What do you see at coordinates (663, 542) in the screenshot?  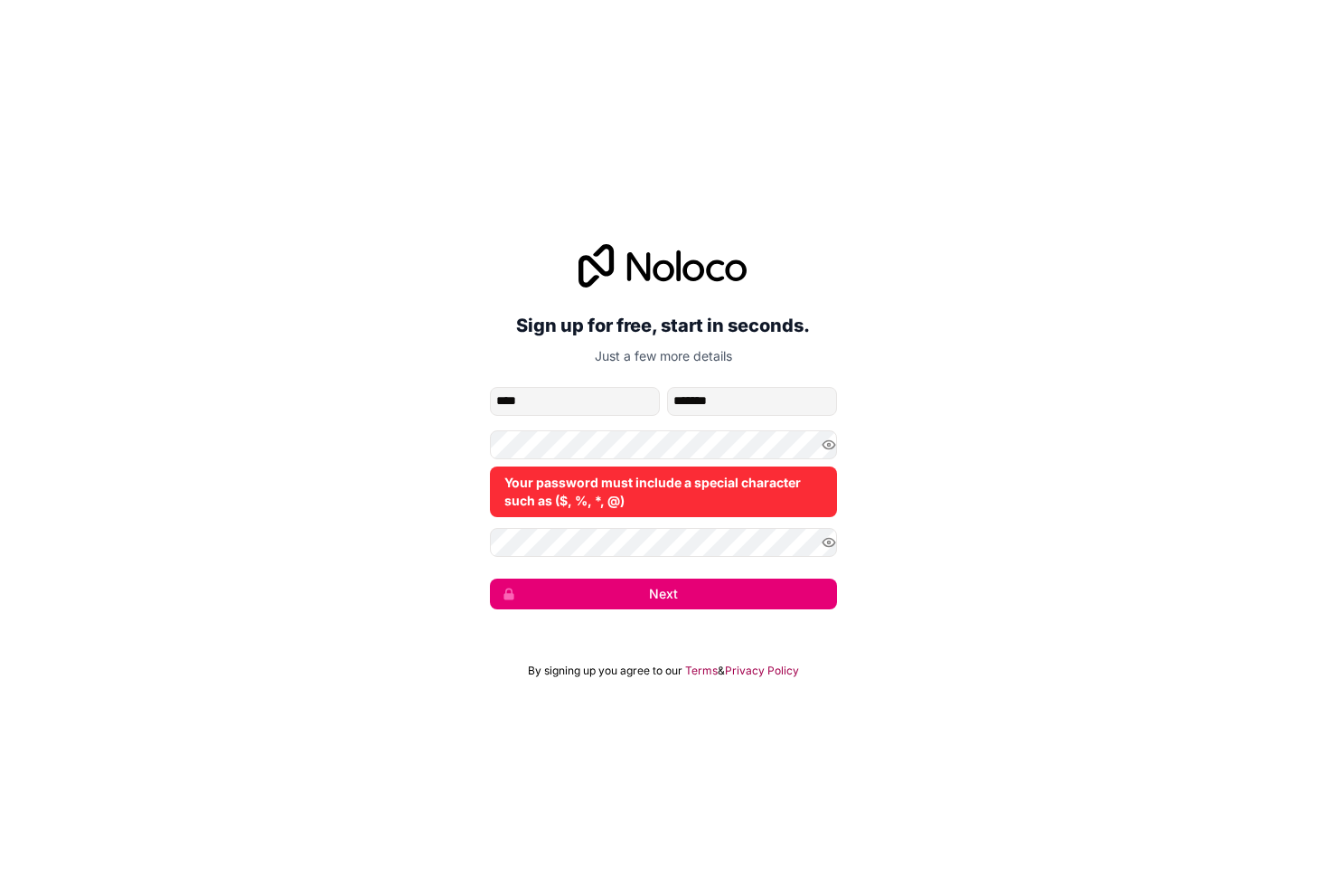 I see `input: Confirm password` at bounding box center [663, 542].